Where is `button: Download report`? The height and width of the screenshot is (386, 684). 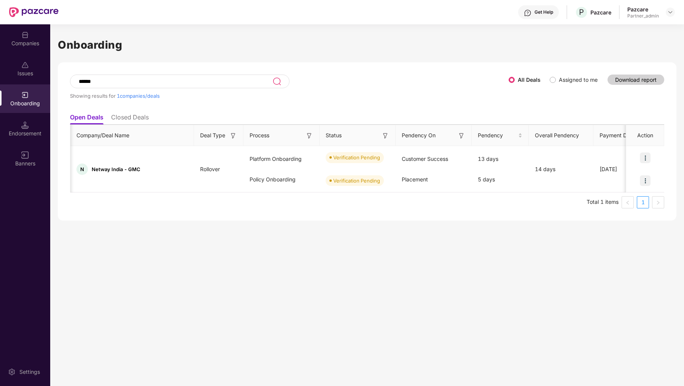
button: Download report is located at coordinates (635, 79).